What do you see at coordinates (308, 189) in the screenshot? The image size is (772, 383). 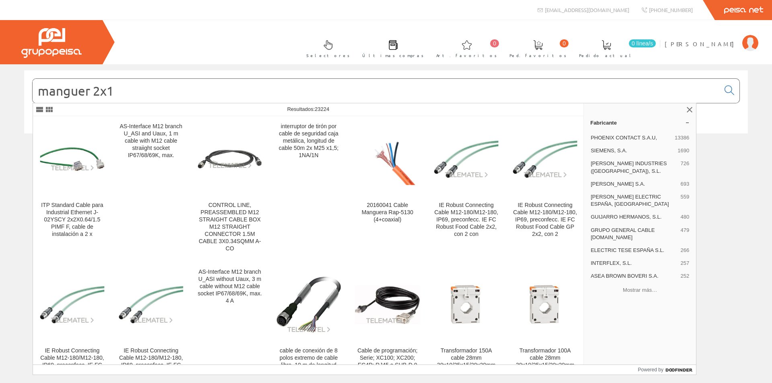 I see `a: interruptor de tirón por cable de seguridad caja metálica, longitud de cable 50m 2x M25 x1,5; 1NA/1N` at bounding box center [308, 189].